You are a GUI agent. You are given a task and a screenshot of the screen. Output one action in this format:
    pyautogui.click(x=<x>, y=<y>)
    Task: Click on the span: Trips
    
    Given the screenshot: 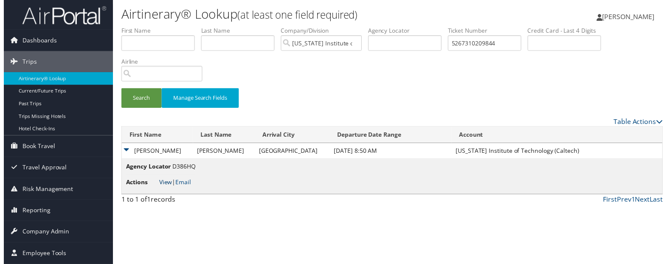 What is the action you would take?
    pyautogui.click(x=26, y=62)
    